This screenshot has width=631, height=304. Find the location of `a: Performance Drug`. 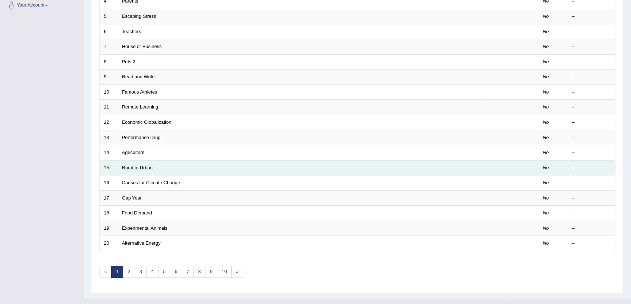

a: Performance Drug is located at coordinates (141, 137).